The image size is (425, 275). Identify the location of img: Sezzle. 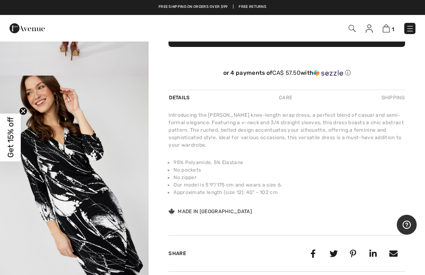
(328, 73).